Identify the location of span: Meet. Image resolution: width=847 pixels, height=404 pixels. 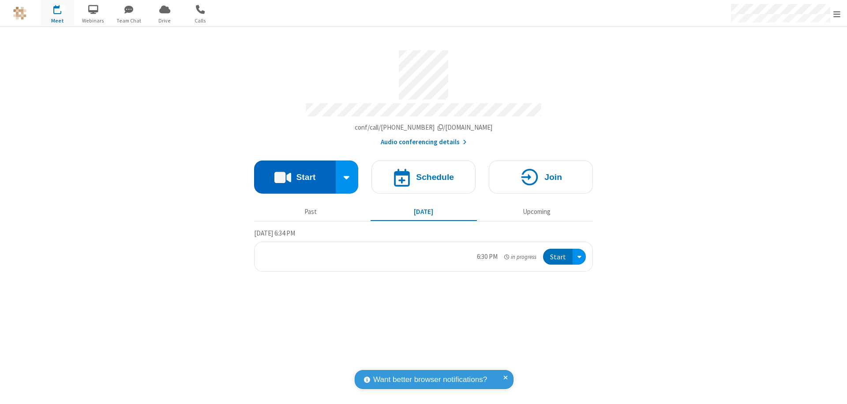
(57, 21).